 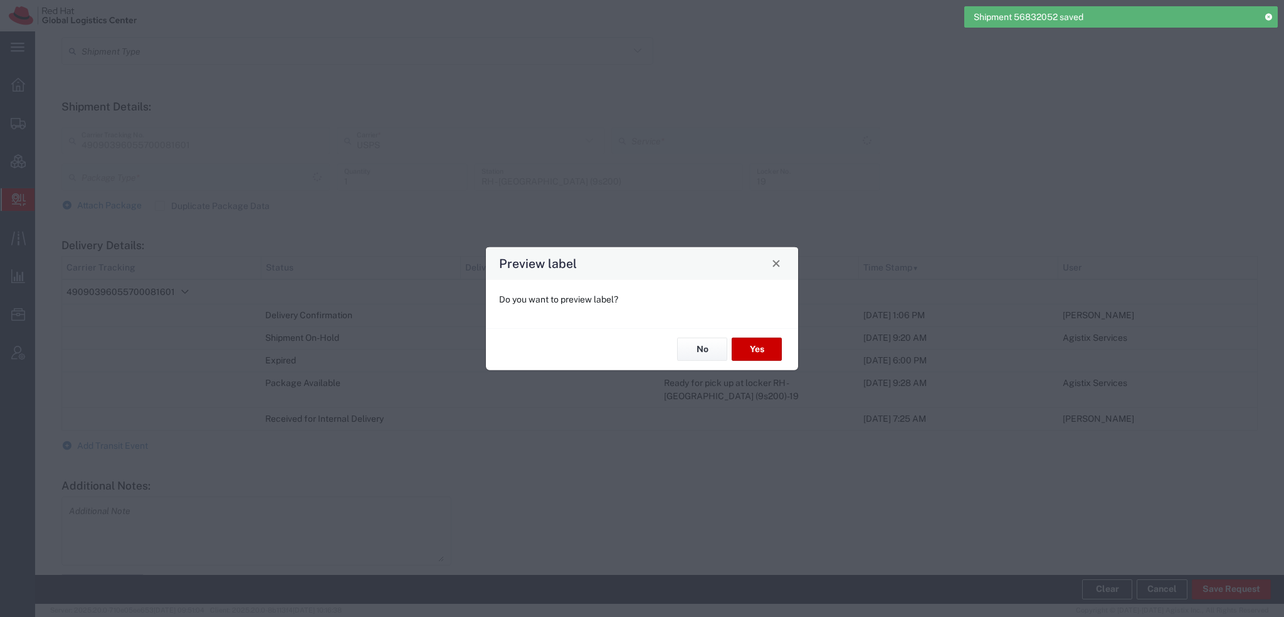 What do you see at coordinates (642, 299) in the screenshot?
I see `p: Do you want to preview label?` at bounding box center [642, 299].